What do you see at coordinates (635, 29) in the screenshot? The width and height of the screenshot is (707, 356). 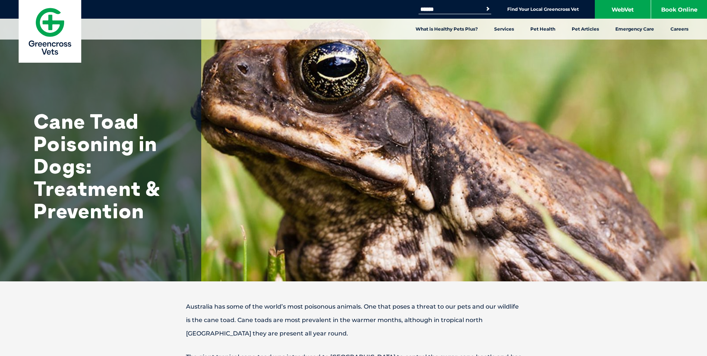 I see `a: Emergency Care` at bounding box center [635, 29].